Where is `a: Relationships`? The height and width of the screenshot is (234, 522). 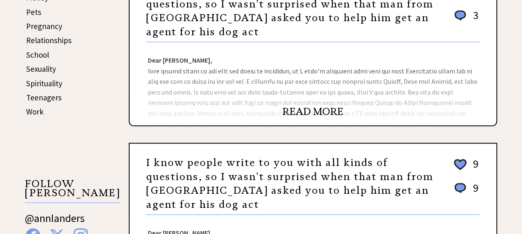 a: Relationships is located at coordinates (49, 40).